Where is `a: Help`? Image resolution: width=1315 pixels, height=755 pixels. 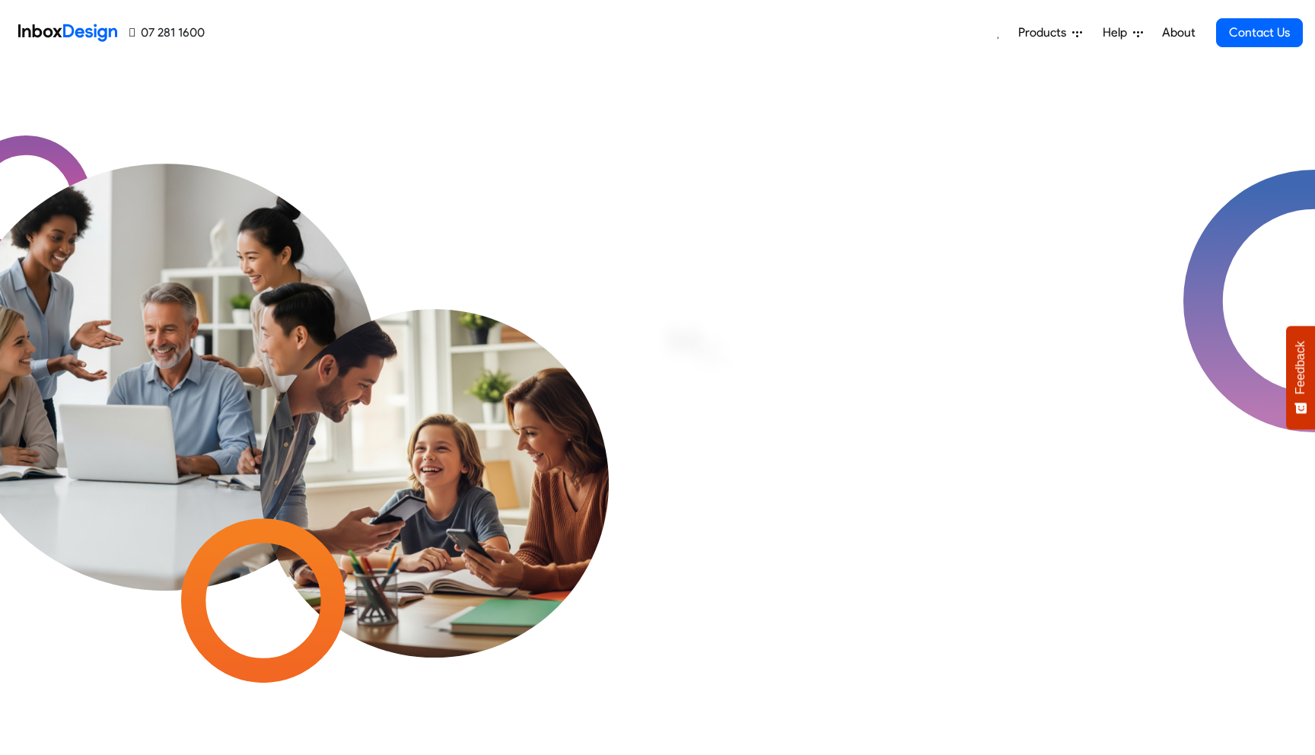 a: Help is located at coordinates (1123, 33).